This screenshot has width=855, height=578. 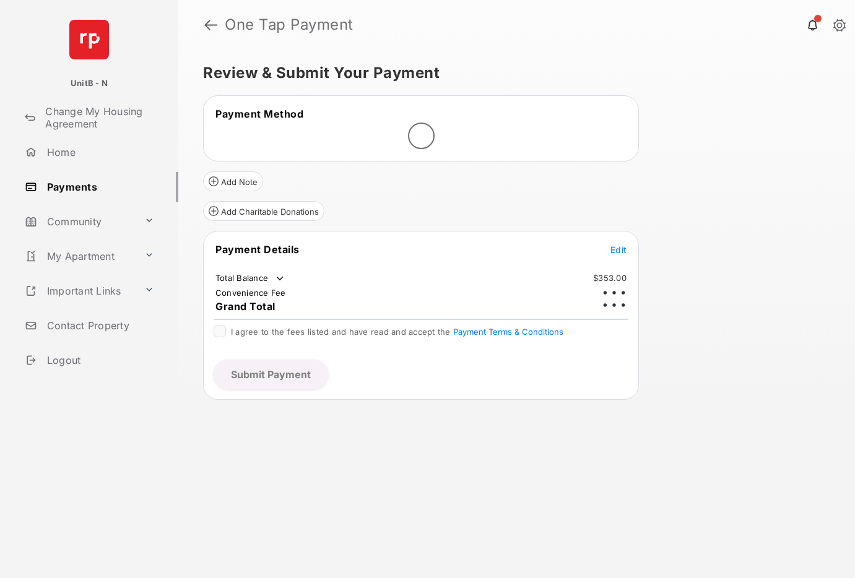 What do you see at coordinates (99, 187) in the screenshot?
I see `a: Payments` at bounding box center [99, 187].